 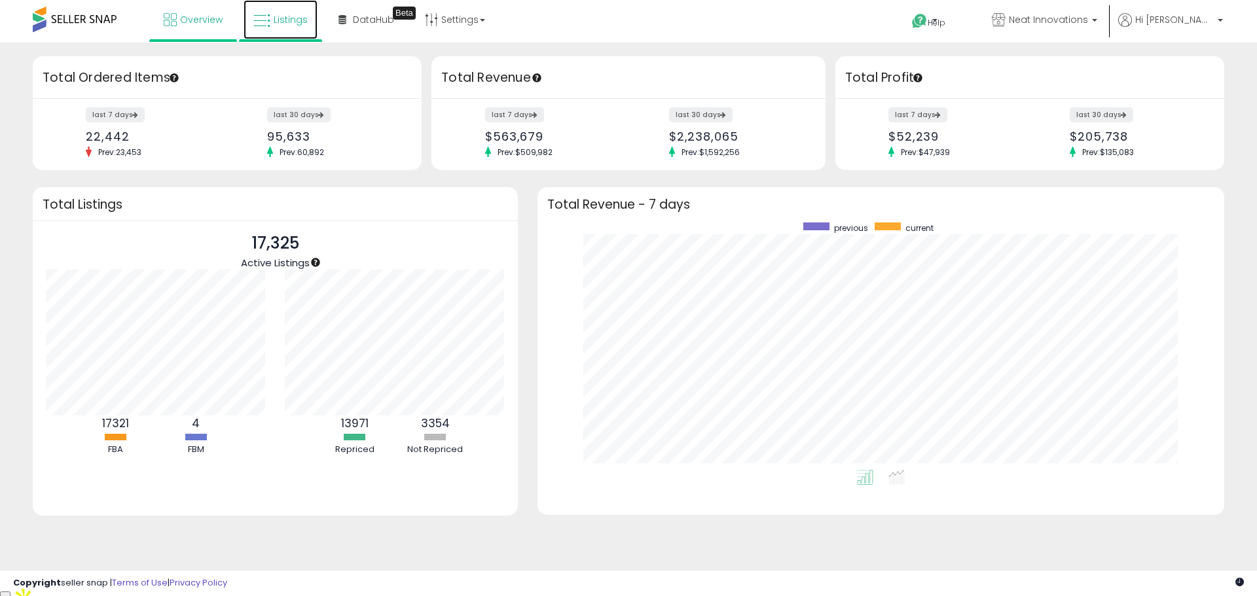 What do you see at coordinates (919, 228) in the screenshot?
I see `span: current` at bounding box center [919, 228].